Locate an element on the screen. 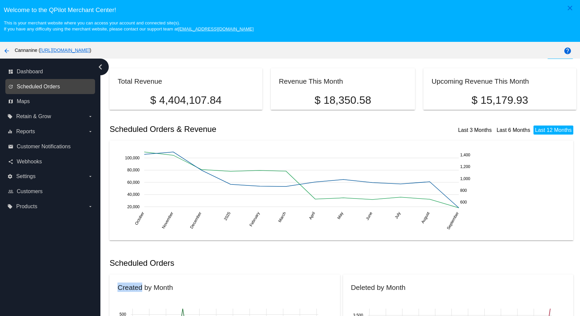  h2: Scheduled Orders & Revenue is located at coordinates (226, 129).